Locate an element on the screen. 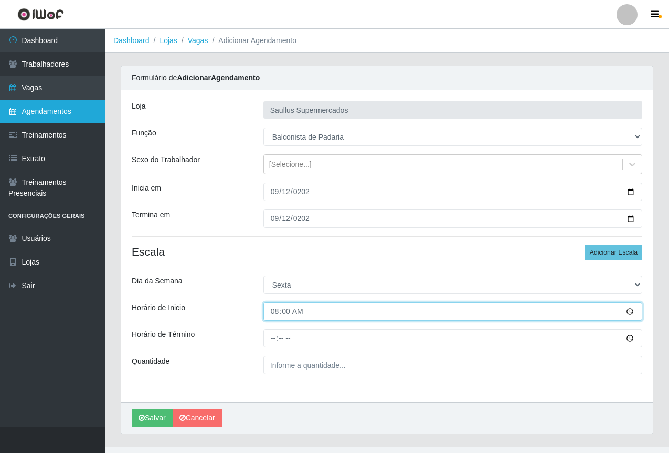 This screenshot has width=669, height=453. label: Quantidade is located at coordinates (151, 361).